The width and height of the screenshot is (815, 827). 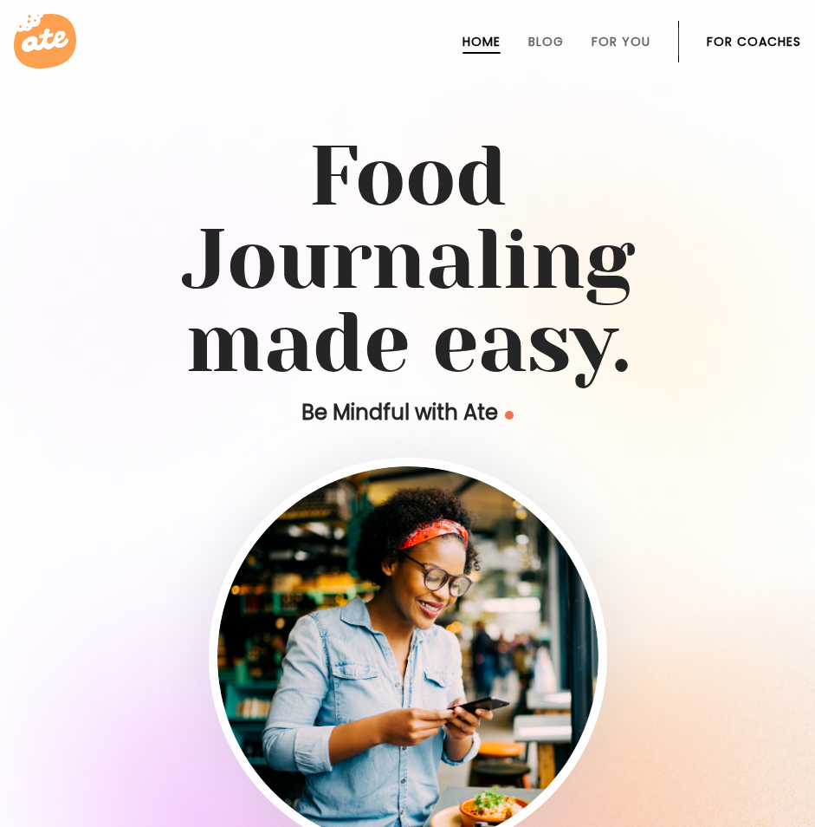 What do you see at coordinates (754, 42) in the screenshot?
I see `a: For Coaches` at bounding box center [754, 42].